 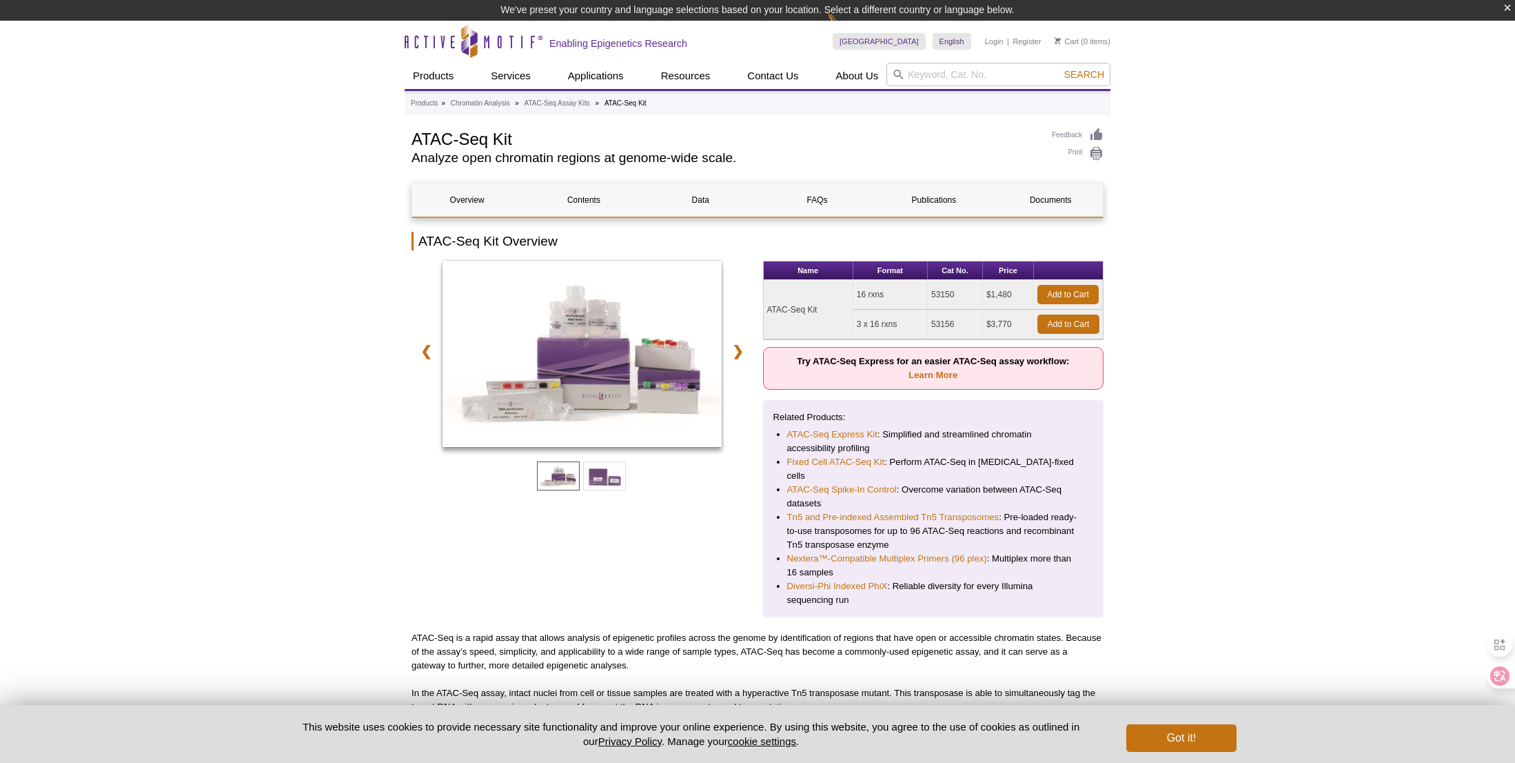 I want to click on li: : Multiplex more than 16 samples, so click(x=934, y=565).